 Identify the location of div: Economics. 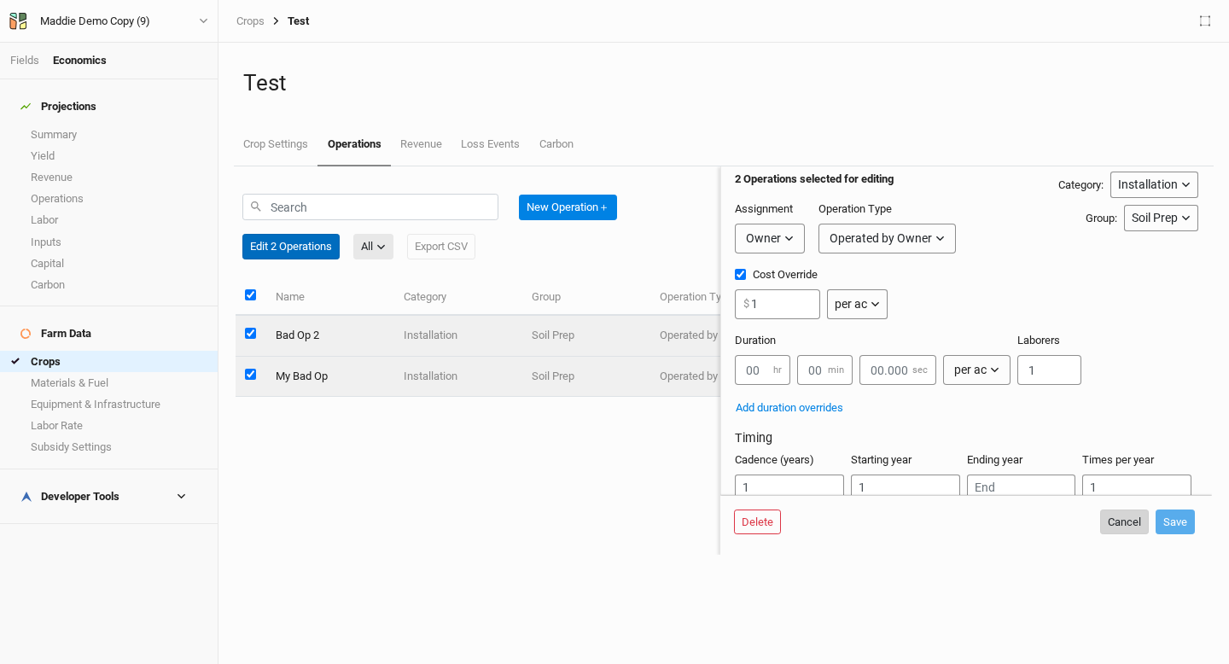
(79, 61).